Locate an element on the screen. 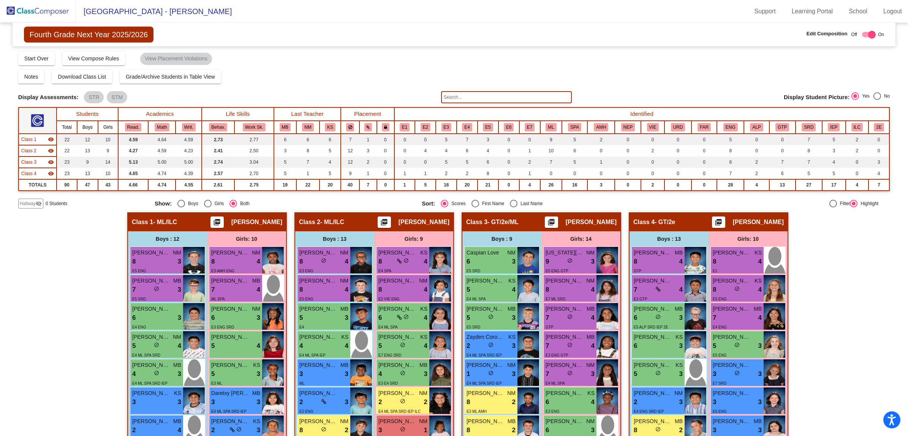 This screenshot has width=908, height=436. th: Multi-Racial is located at coordinates (530, 127).